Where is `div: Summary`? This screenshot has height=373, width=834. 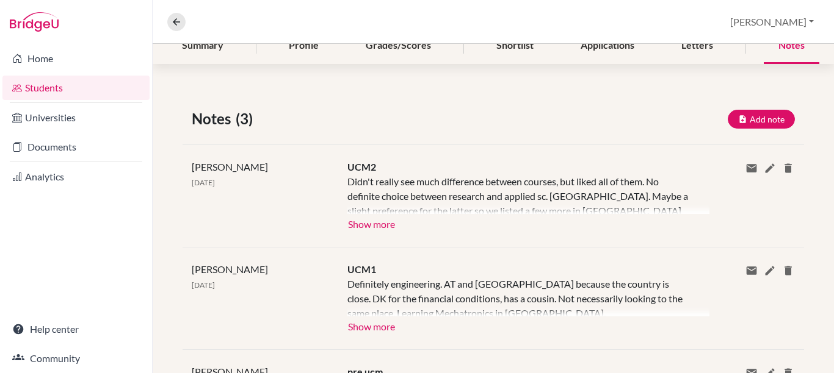 div: Summary is located at coordinates (203, 46).